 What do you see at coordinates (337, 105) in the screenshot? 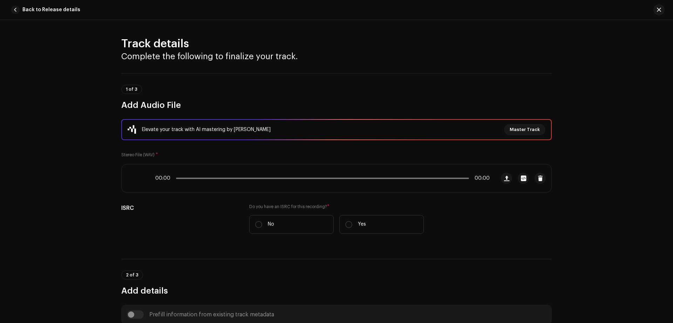
I see `h3: Add Audio File` at bounding box center [337, 105].